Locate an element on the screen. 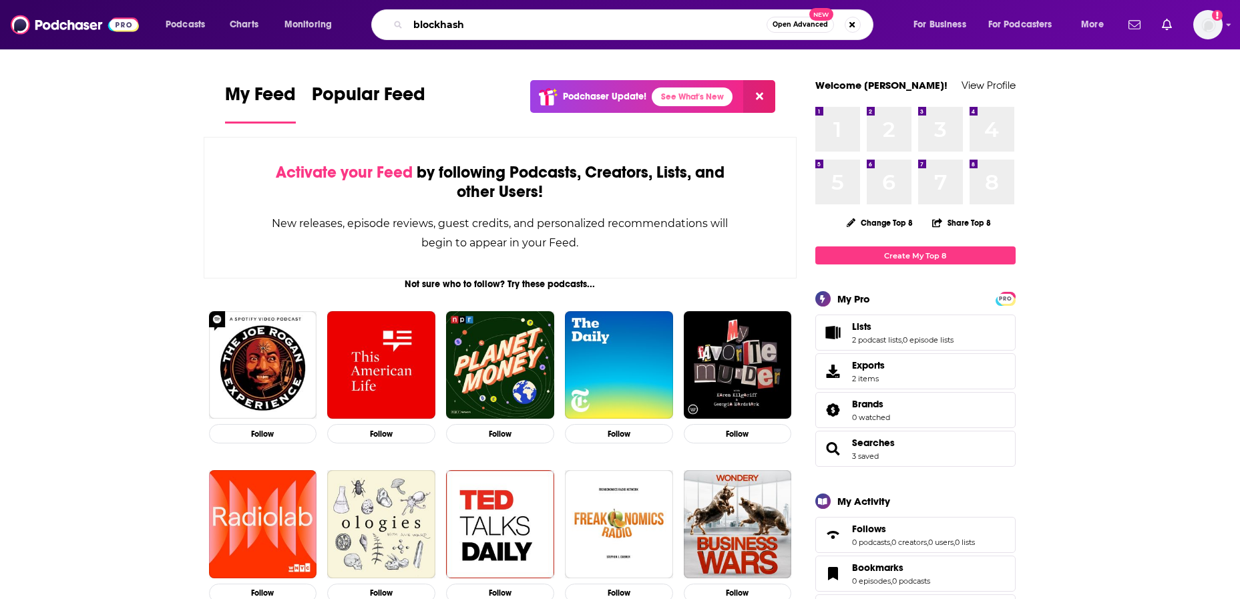  img: Podchaser - Follow, Share and Rate Podcasts is located at coordinates (75, 25).